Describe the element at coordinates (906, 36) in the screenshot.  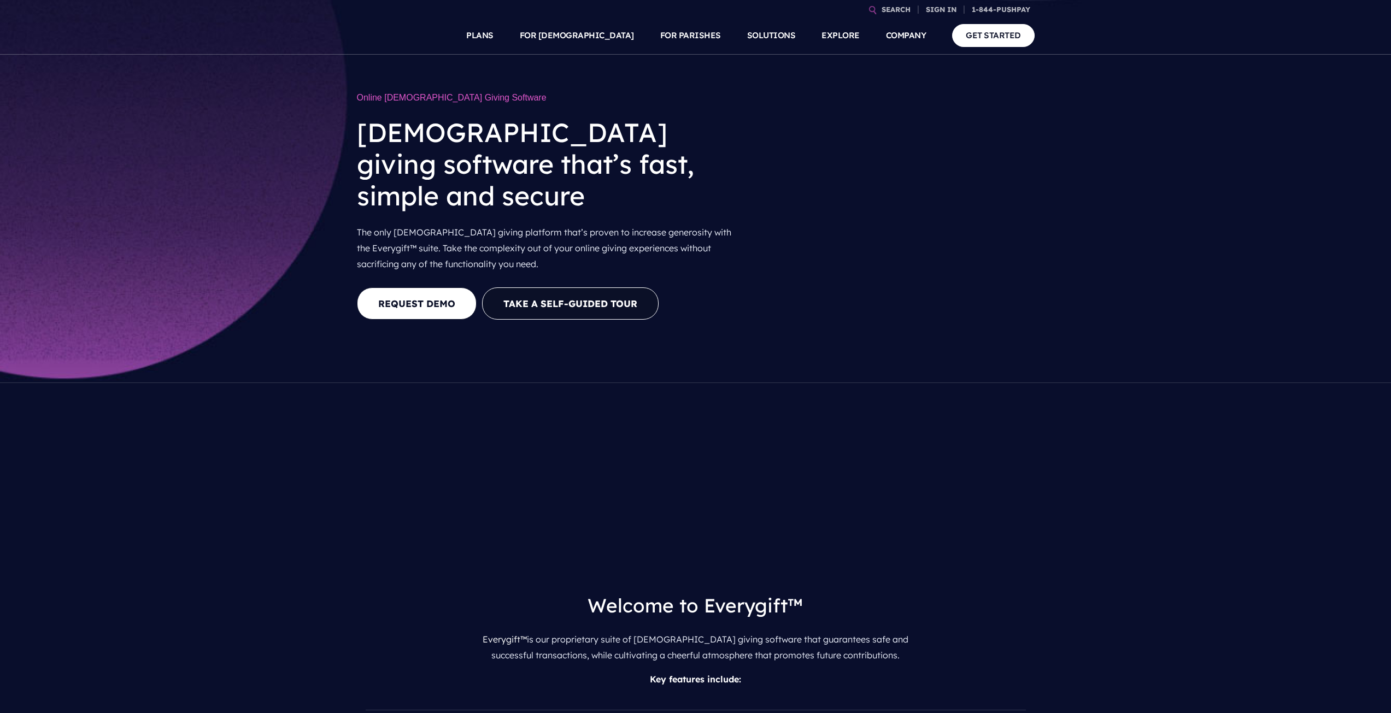
I see `a: COMPANY` at that location.